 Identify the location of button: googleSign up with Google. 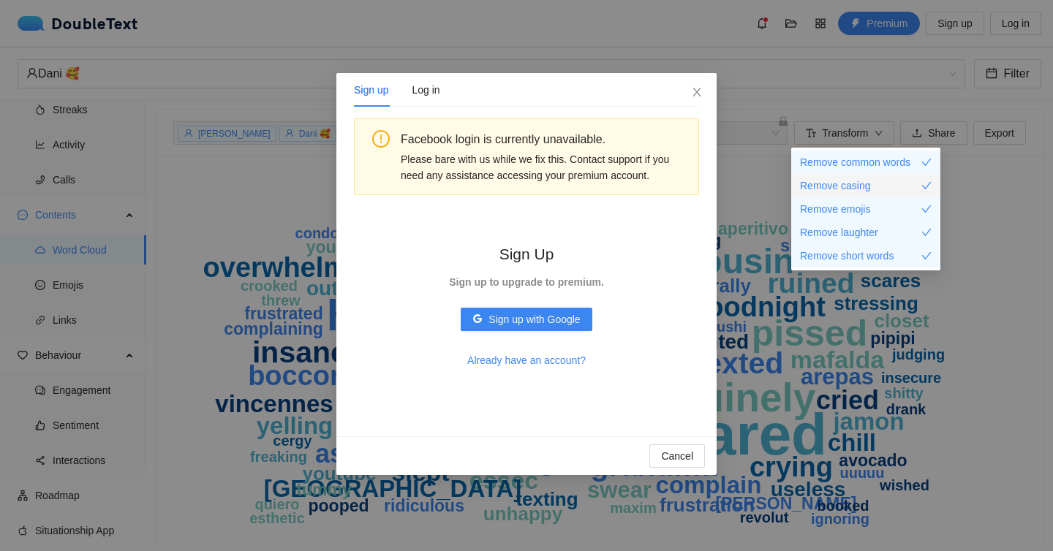
(526, 320).